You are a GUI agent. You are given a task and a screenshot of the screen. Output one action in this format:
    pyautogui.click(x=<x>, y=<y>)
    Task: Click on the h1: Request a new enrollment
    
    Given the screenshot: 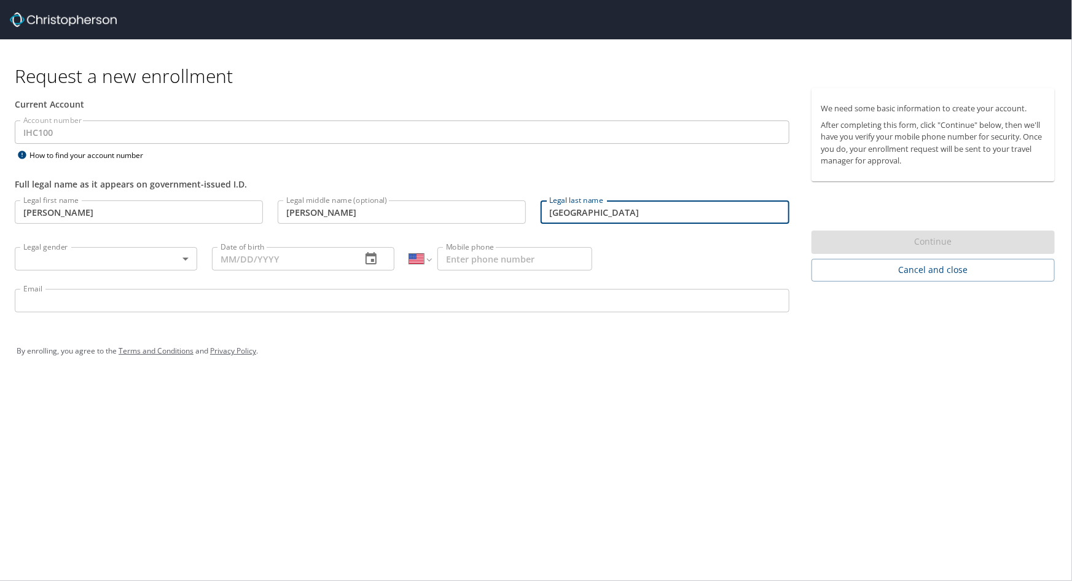 What is the action you would take?
    pyautogui.click(x=540, y=76)
    